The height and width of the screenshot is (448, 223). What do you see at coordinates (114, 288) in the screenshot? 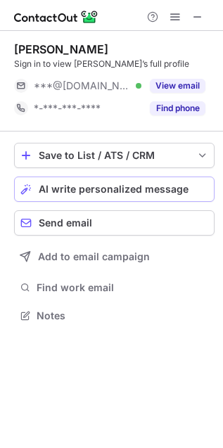
I see `button: Find work email` at bounding box center [114, 288].